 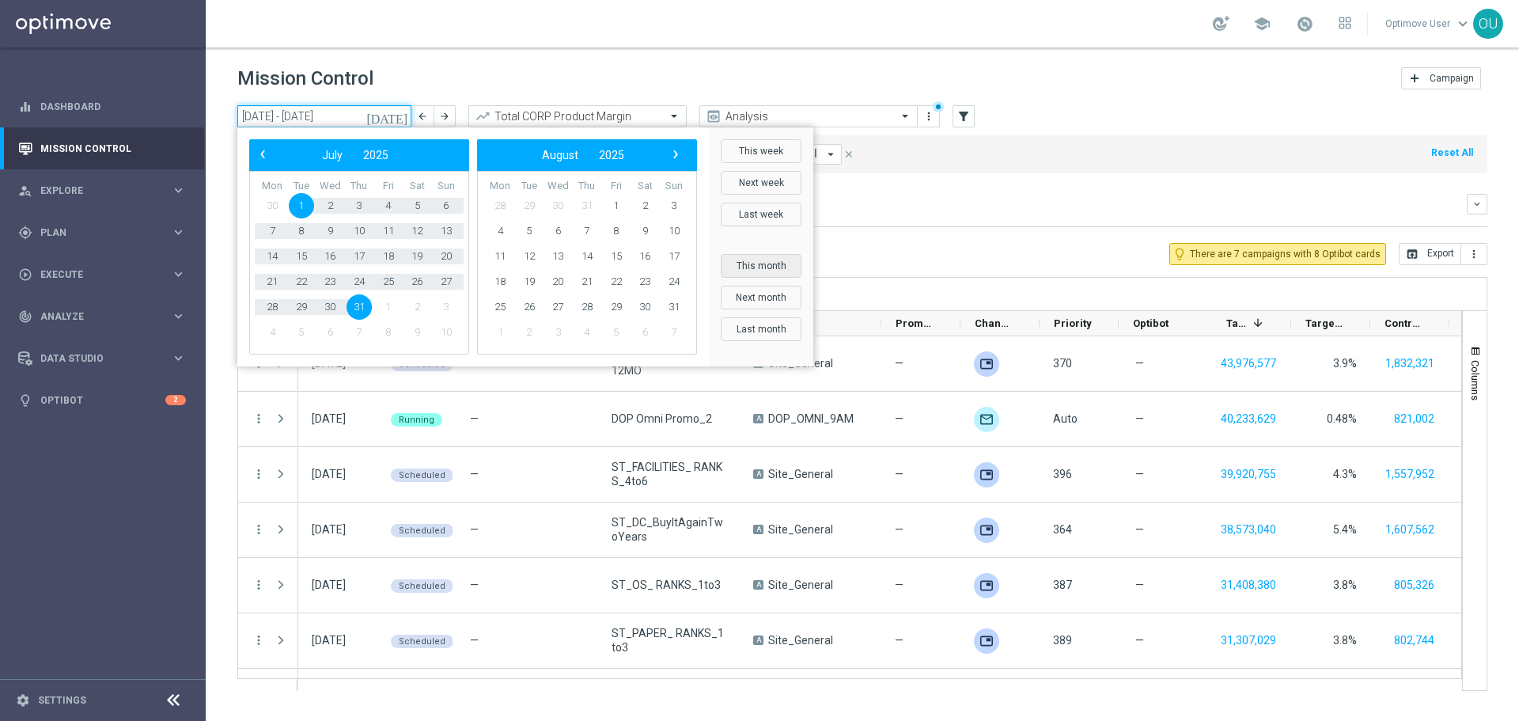 What do you see at coordinates (1410, 474) in the screenshot?
I see `button: 1,557,952` at bounding box center [1410, 474].